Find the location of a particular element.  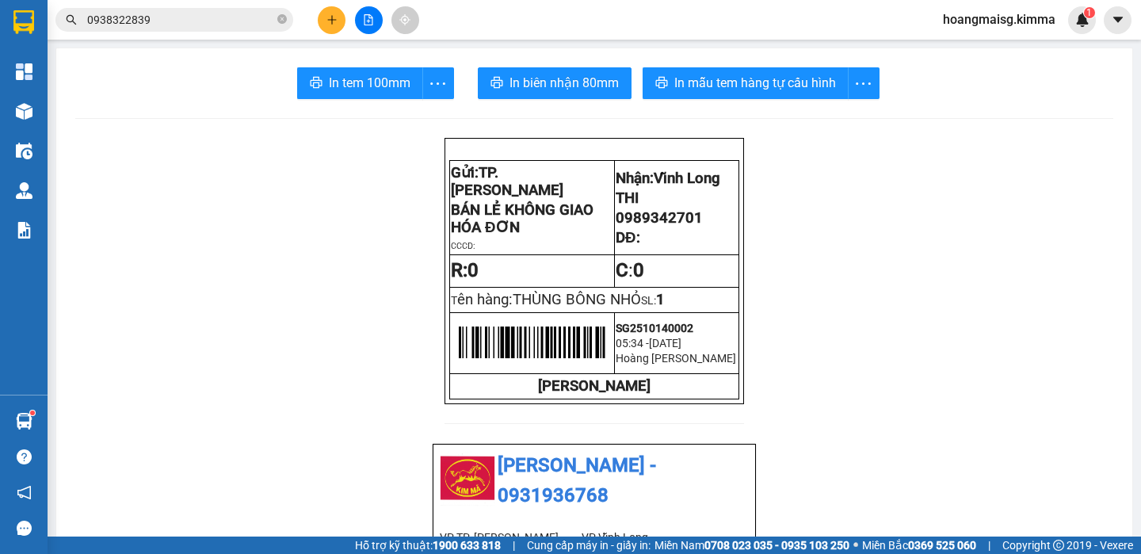

span: Hỗ trợ kỹ thuật: is located at coordinates (428, 545).